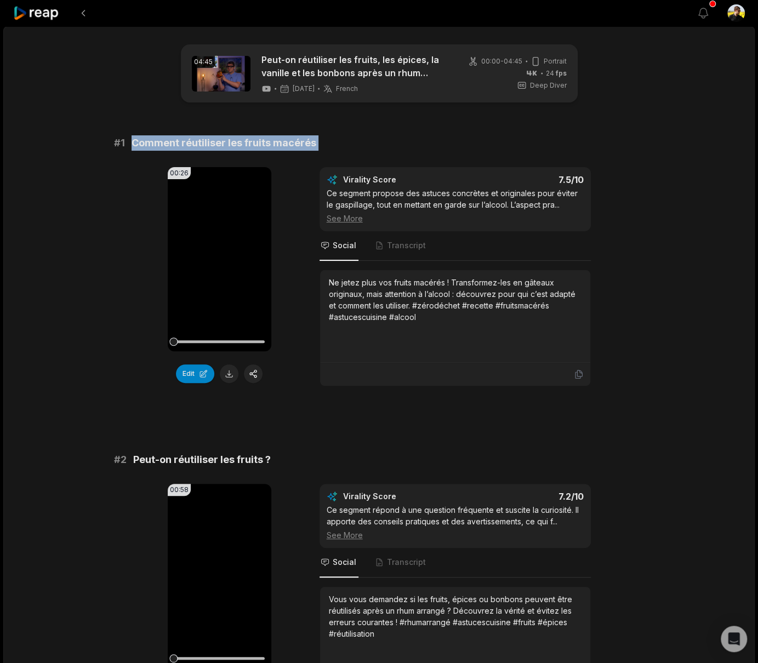 This screenshot has height=663, width=758. I want to click on div: Open Intercom Messenger, so click(734, 639).